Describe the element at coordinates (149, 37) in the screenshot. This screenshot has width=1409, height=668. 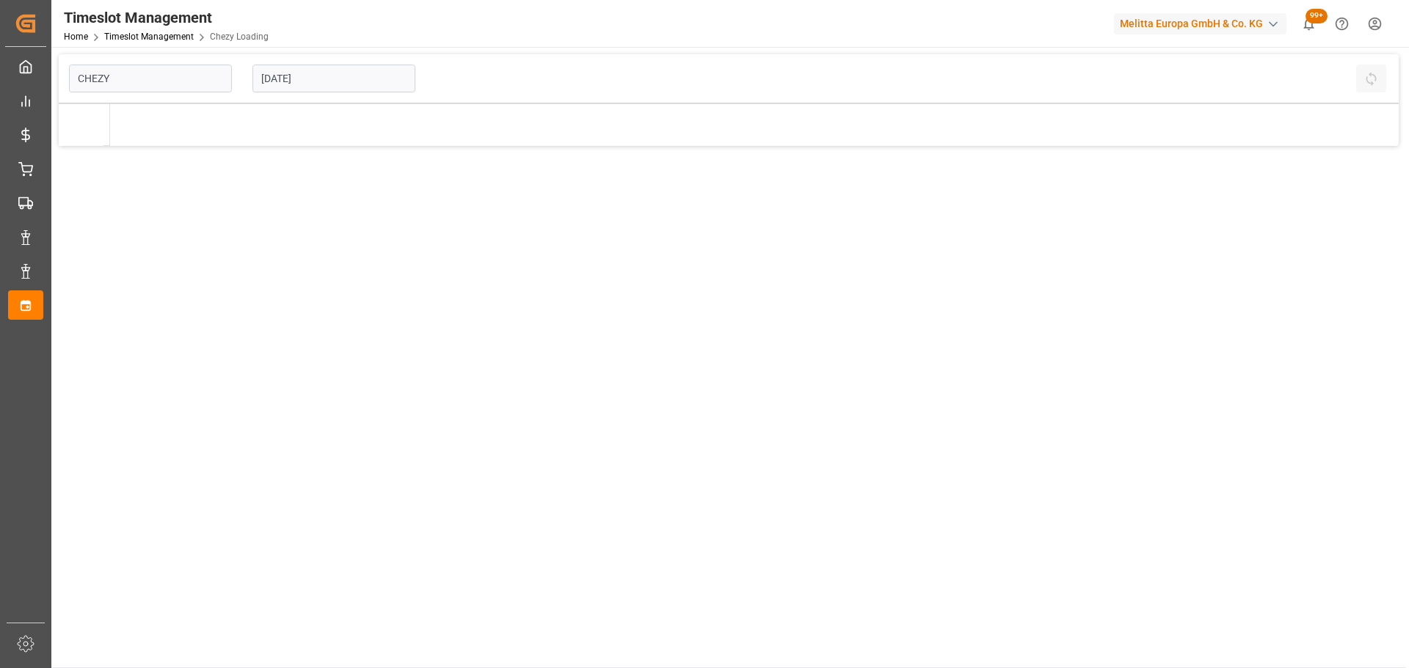
I see `a: Timeslot Management` at that location.